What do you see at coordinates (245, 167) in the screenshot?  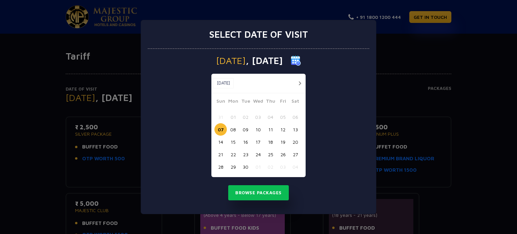 I see `button: 30` at bounding box center [245, 167].